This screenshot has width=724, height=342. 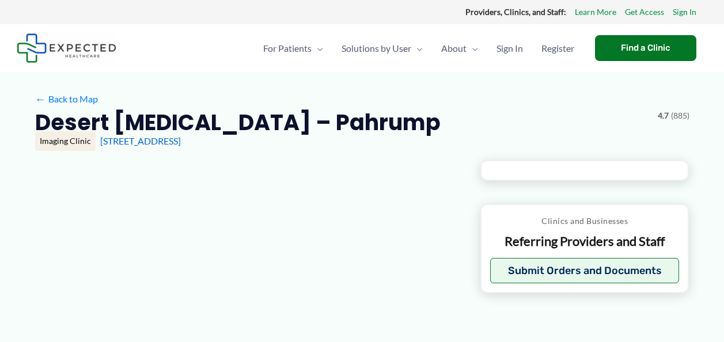 What do you see at coordinates (558, 48) in the screenshot?
I see `span: Register` at bounding box center [558, 48].